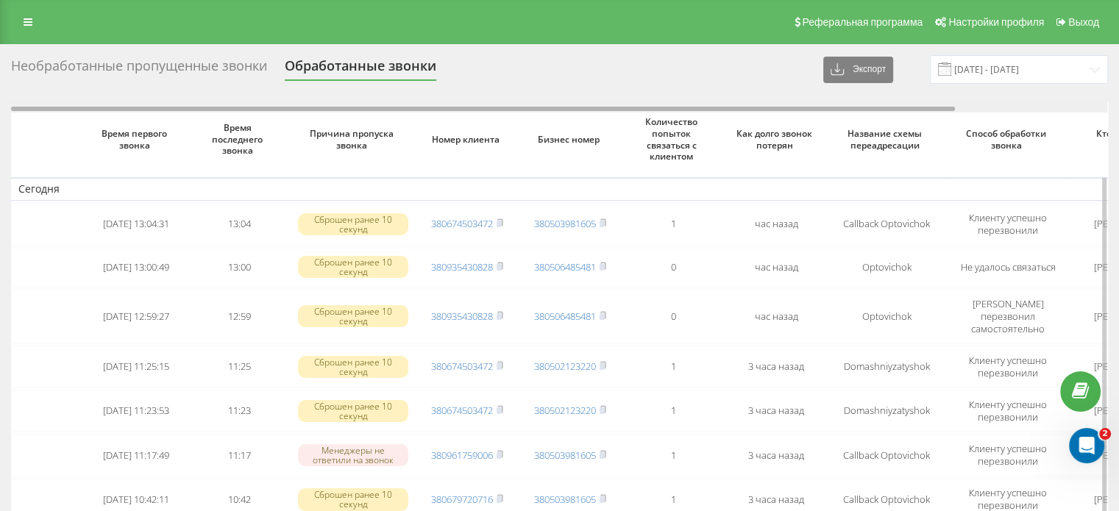 This screenshot has height=511, width=1119. Describe the element at coordinates (862, 22) in the screenshot. I see `span: Реферальная программа` at that location.